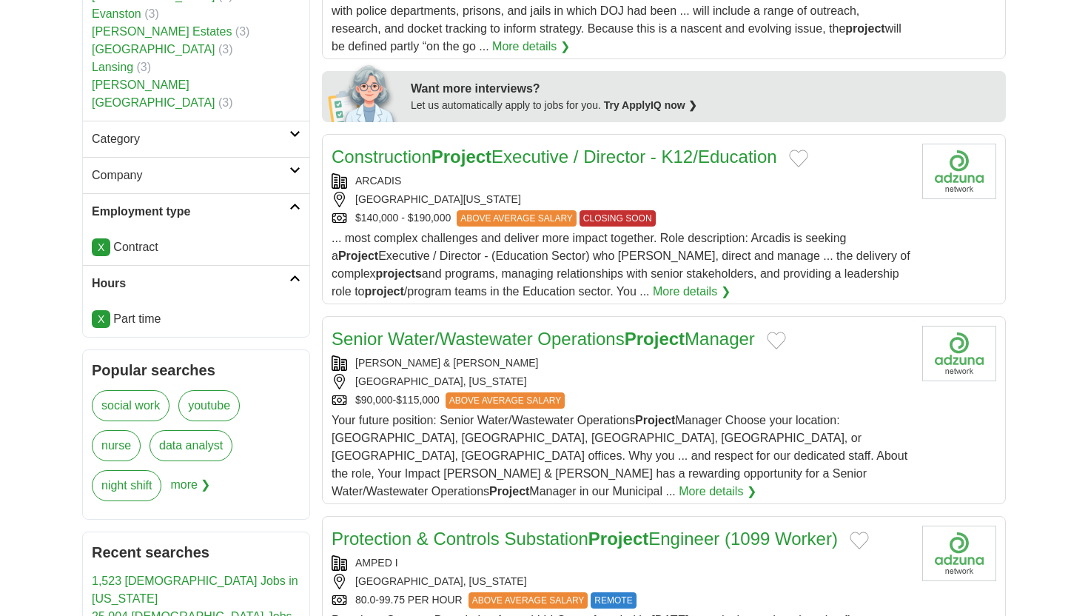 The height and width of the screenshot is (616, 1088). What do you see at coordinates (584, 538) in the screenshot?
I see `a: Protection & Controls SubstationProjectEngineer (1099 Worker)` at bounding box center [584, 538].